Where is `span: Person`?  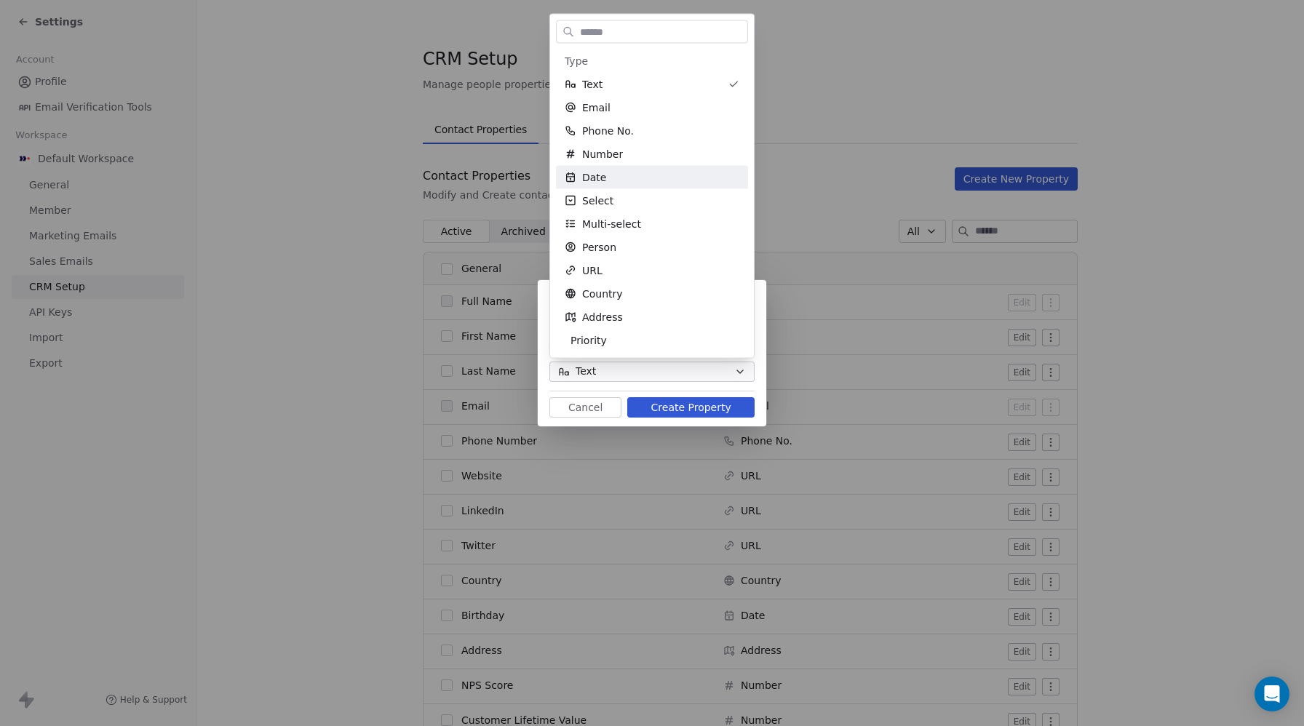 span: Person is located at coordinates (599, 247).